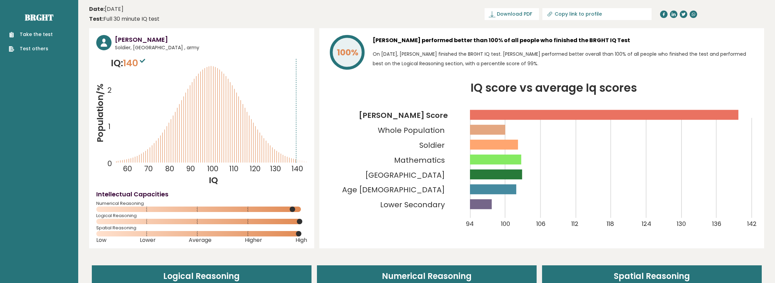 The height and width of the screenshot is (283, 775). What do you see at coordinates (574, 224) in the screenshot?
I see `tspan: 112` at bounding box center [574, 224].